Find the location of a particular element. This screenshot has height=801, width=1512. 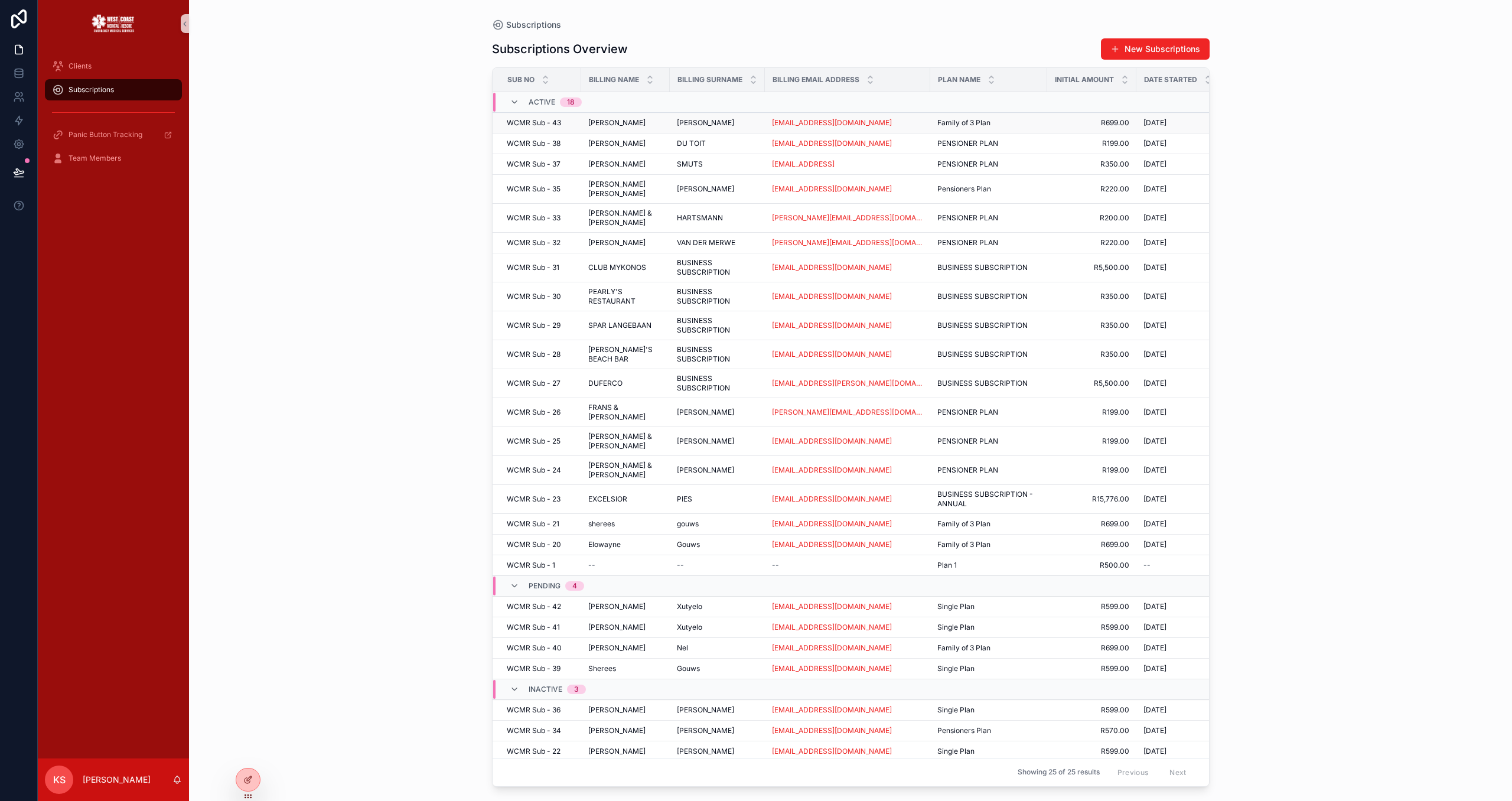

a: Plan 1 is located at coordinates (989, 565).